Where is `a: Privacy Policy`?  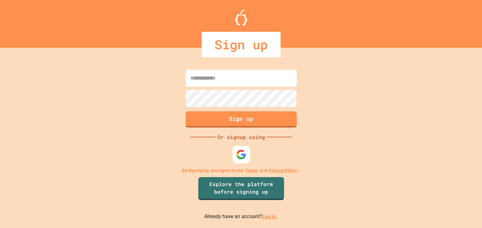 a: Privacy Policy is located at coordinates (283, 170).